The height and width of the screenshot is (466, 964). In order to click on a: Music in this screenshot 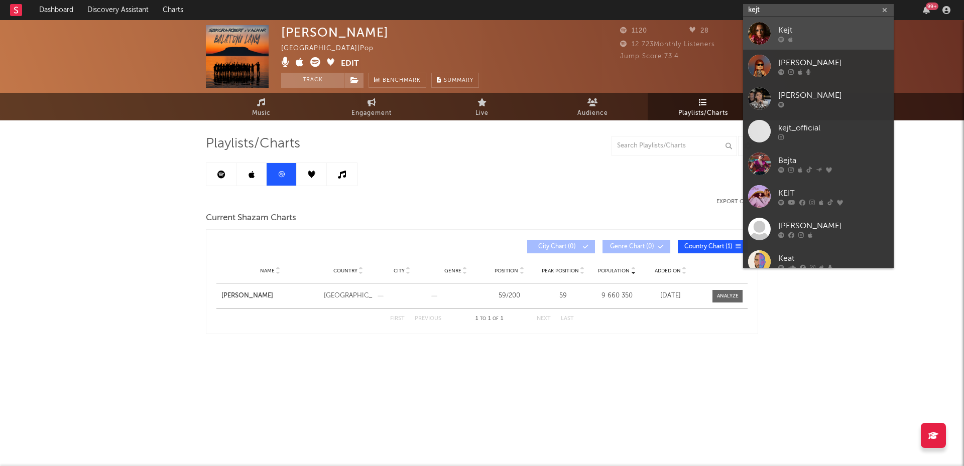, I will do `click(261, 106)`.